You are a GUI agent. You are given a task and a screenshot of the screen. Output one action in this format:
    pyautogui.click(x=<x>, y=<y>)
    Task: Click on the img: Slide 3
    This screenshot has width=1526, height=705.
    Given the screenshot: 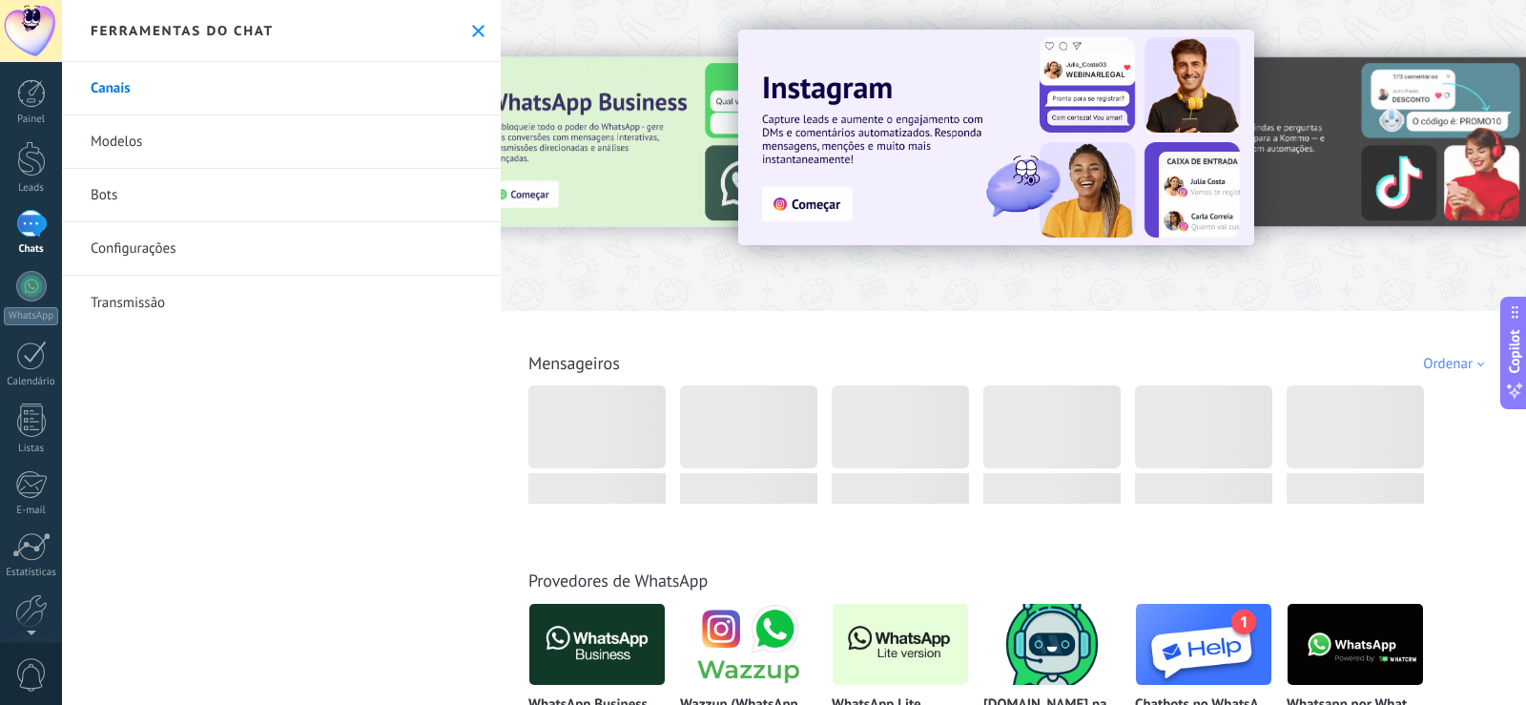 What is the action you would take?
    pyautogui.click(x=672, y=142)
    